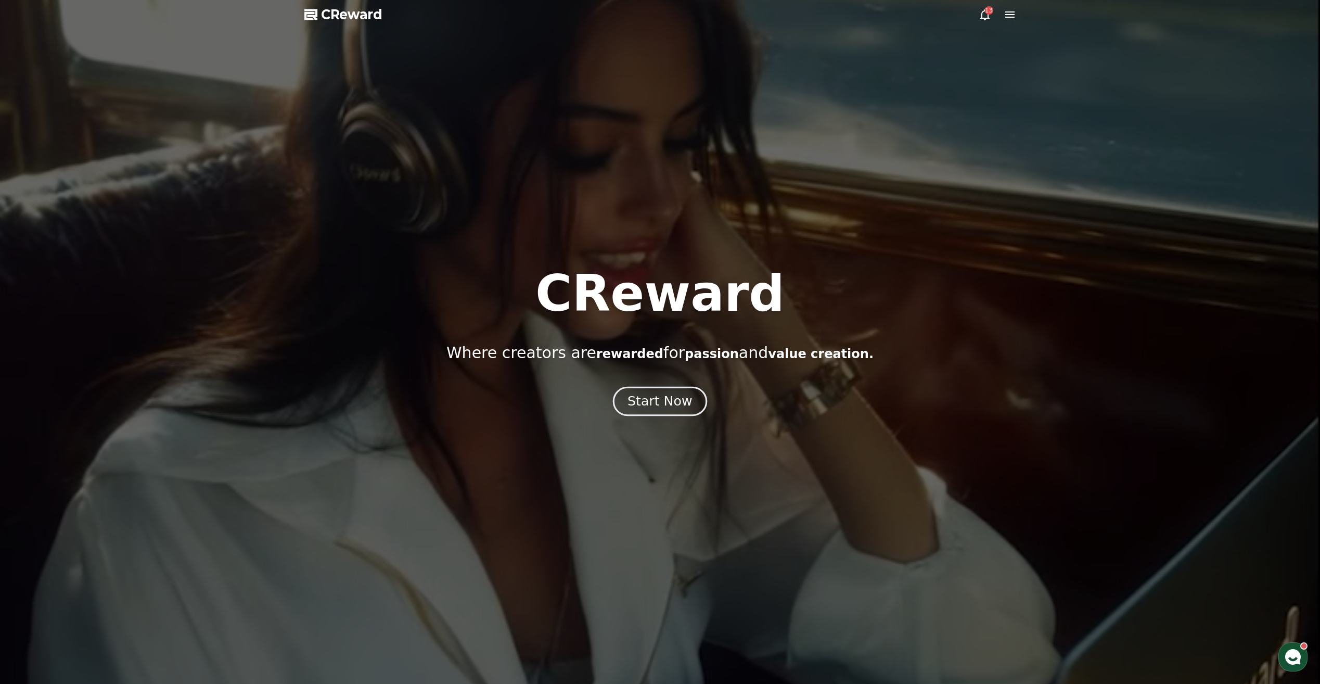 The image size is (1320, 684). I want to click on div: 13, so click(989, 10).